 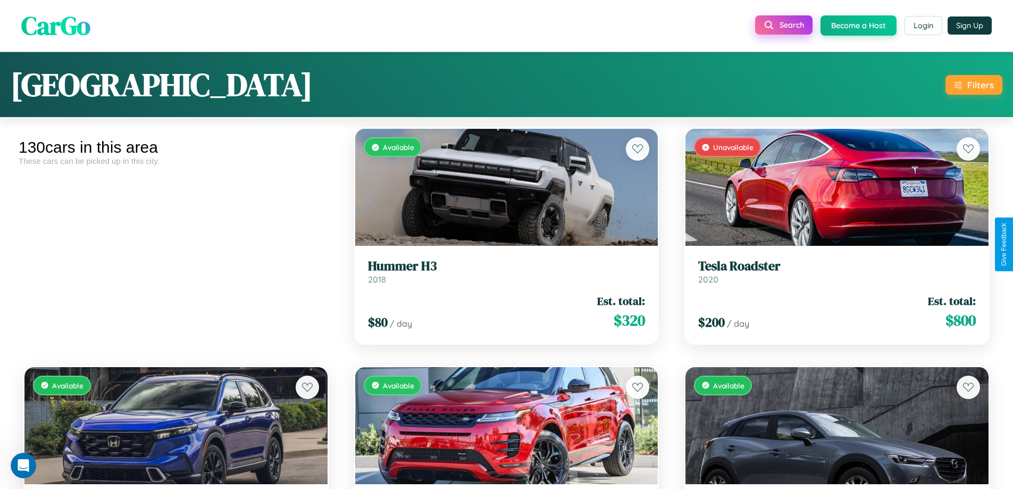 What do you see at coordinates (792, 25) in the screenshot?
I see `span: Search` at bounding box center [792, 25].